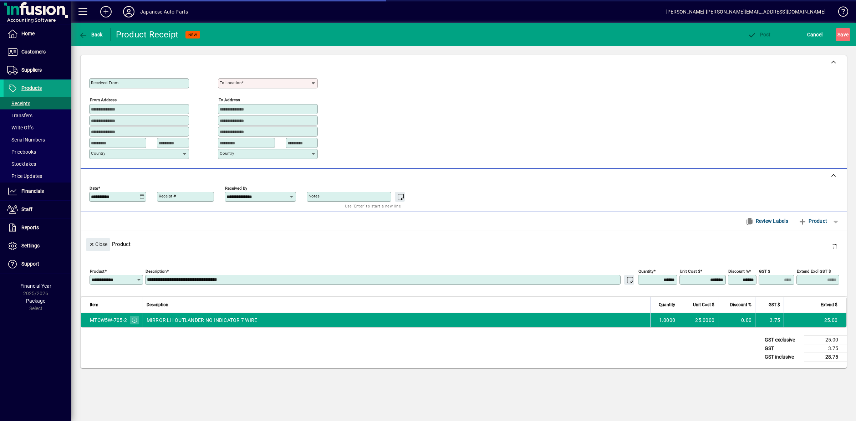 This screenshot has height=421, width=856. Describe the element at coordinates (835, 247) in the screenshot. I see `button: Delete` at that location.